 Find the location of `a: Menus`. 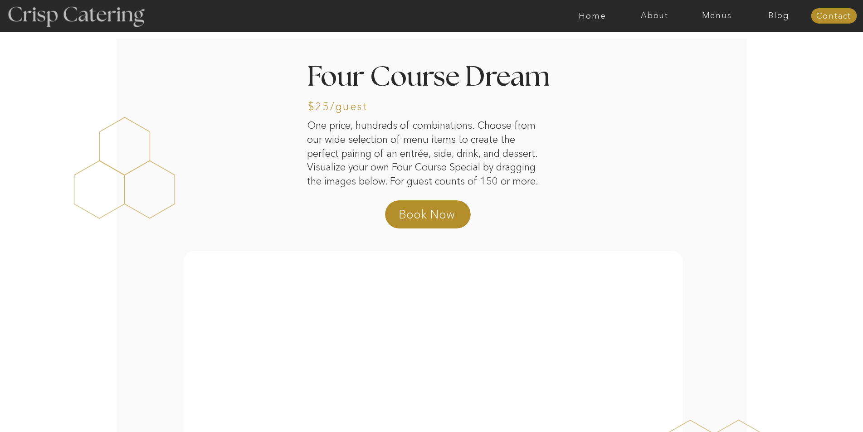

a: Menus is located at coordinates (716, 16).